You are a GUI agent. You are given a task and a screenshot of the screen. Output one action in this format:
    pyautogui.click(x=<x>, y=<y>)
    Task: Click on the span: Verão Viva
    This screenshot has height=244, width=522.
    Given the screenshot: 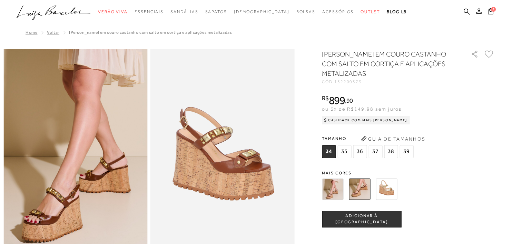 What is the action you would take?
    pyautogui.click(x=113, y=12)
    